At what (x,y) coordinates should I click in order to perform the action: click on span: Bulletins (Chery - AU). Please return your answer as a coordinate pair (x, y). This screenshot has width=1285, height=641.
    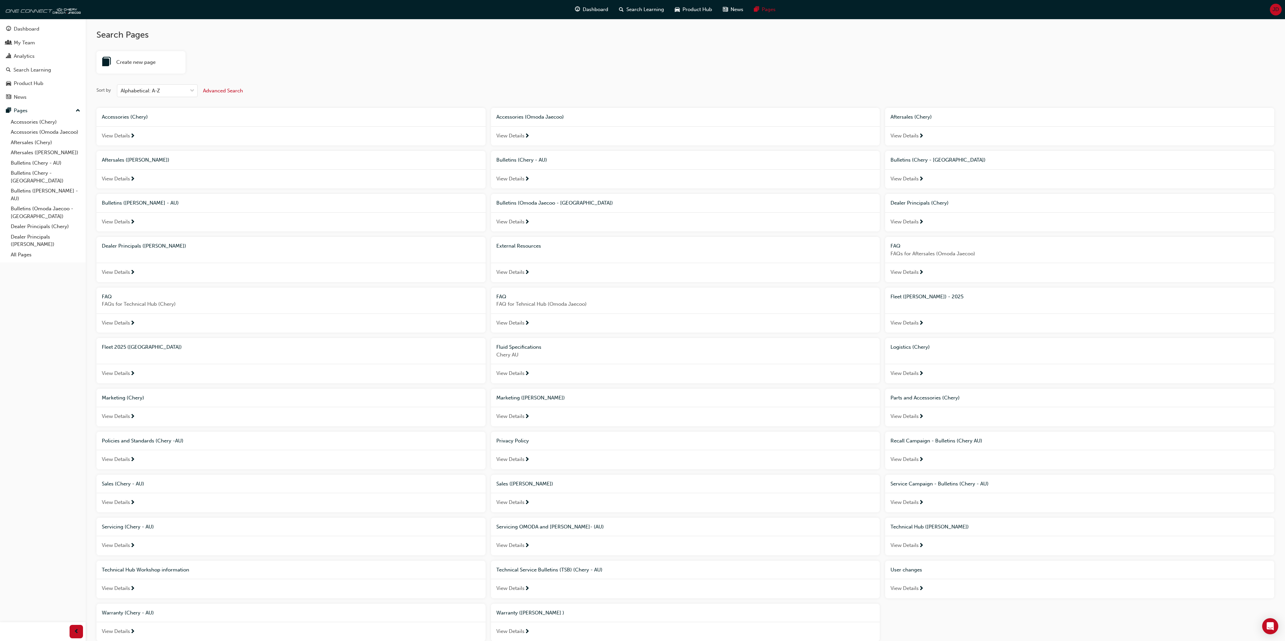
    Looking at the image, I should click on (521, 160).